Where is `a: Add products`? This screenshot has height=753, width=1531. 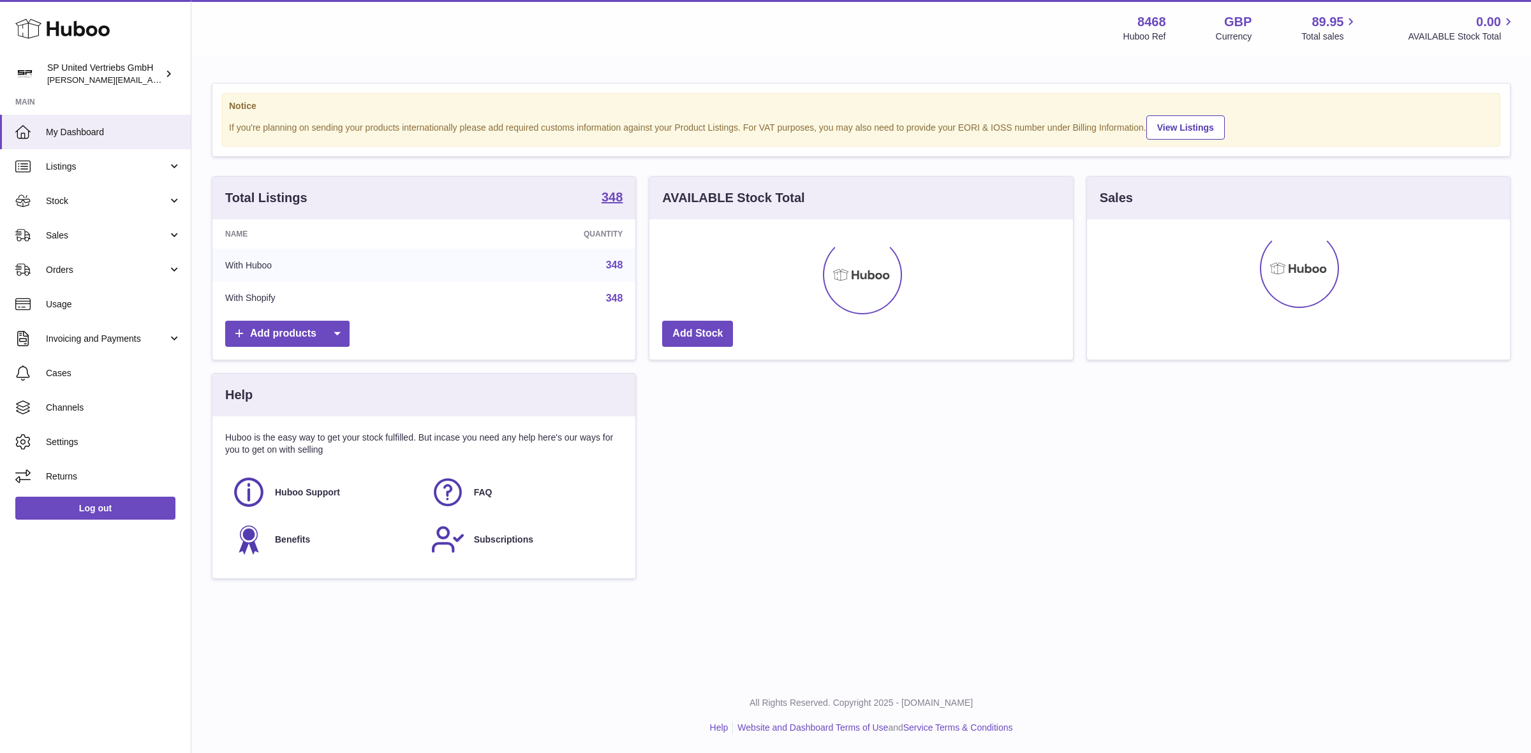
a: Add products is located at coordinates (287, 334).